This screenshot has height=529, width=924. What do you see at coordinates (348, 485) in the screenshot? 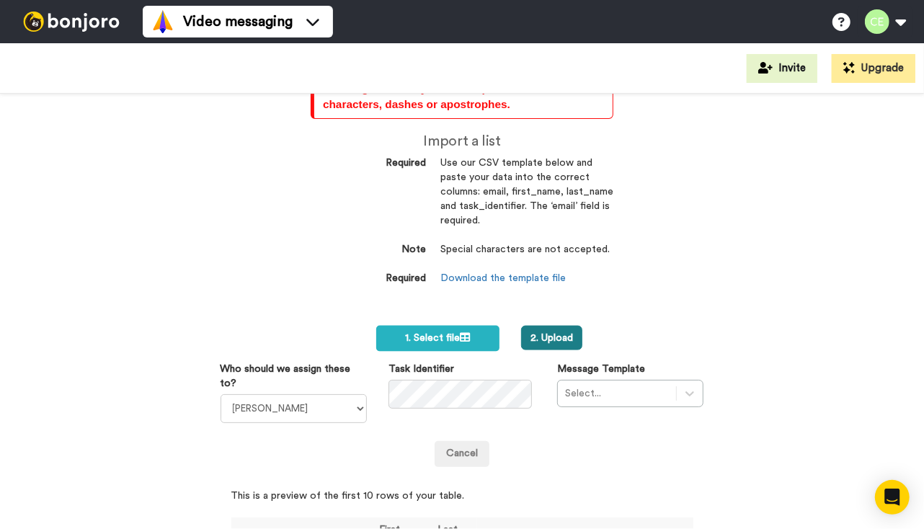
I see `span: This is a preview of the first 10 rows of your table.` at bounding box center [348, 485].